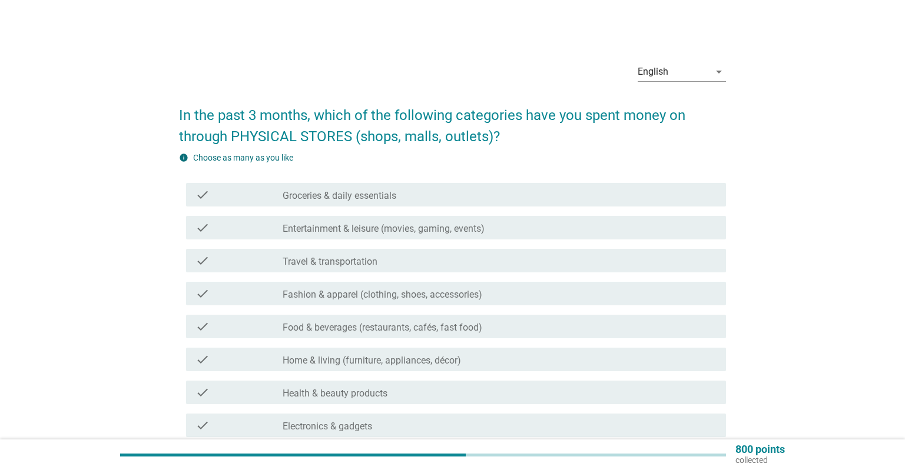 The height and width of the screenshot is (470, 905). I want to click on label: Entertainment & leisure (movies, gaming, events), so click(383, 229).